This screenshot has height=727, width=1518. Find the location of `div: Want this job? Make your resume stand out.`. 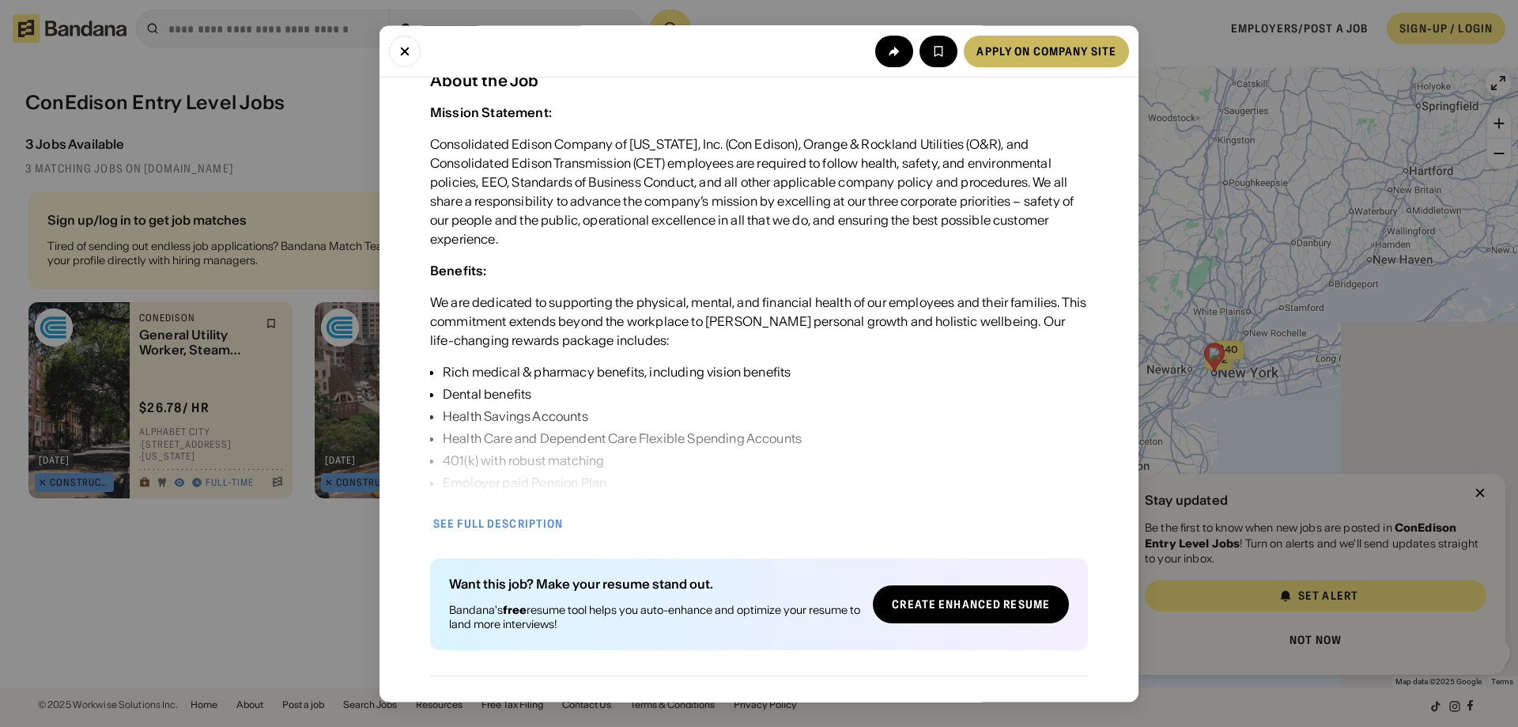

div: Want this job? Make your resume stand out. is located at coordinates (655, 583).